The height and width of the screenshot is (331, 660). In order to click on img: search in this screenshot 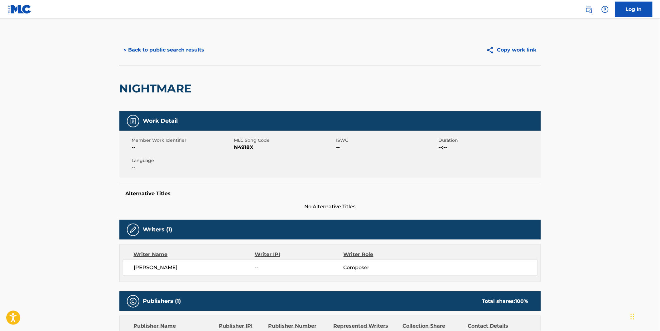, I will do `click(589, 9)`.